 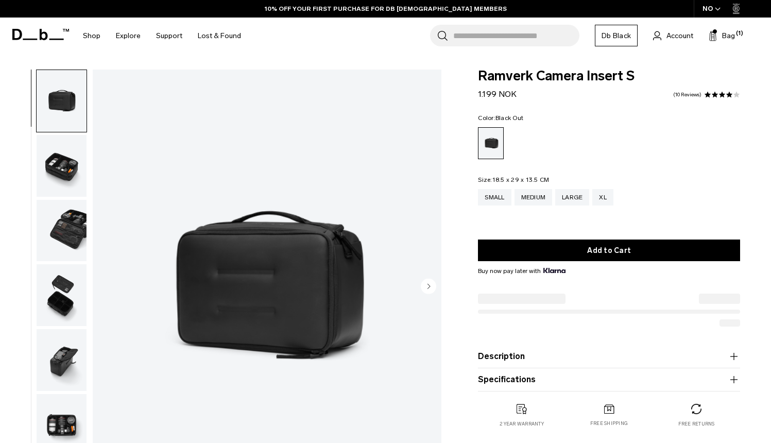 I want to click on a: Small, so click(x=494, y=197).